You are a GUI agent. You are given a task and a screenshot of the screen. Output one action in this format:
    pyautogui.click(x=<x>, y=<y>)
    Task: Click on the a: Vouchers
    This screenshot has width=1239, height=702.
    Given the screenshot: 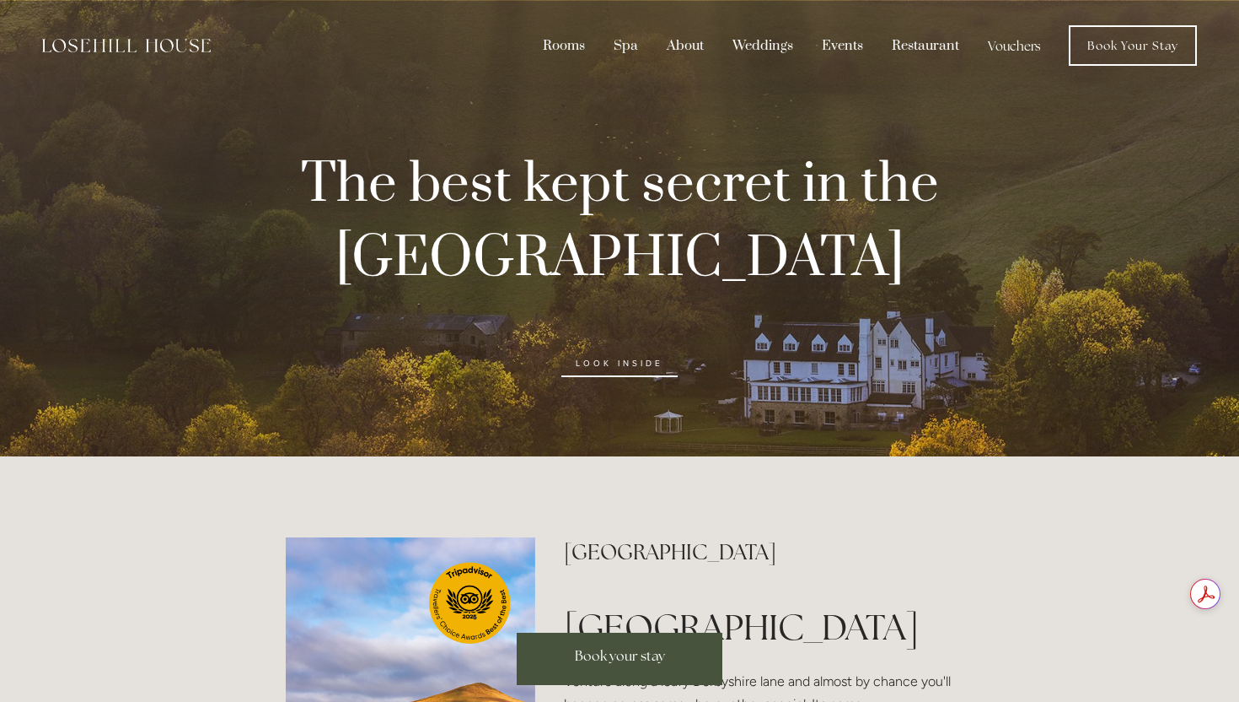 What is the action you would take?
    pyautogui.click(x=1014, y=46)
    